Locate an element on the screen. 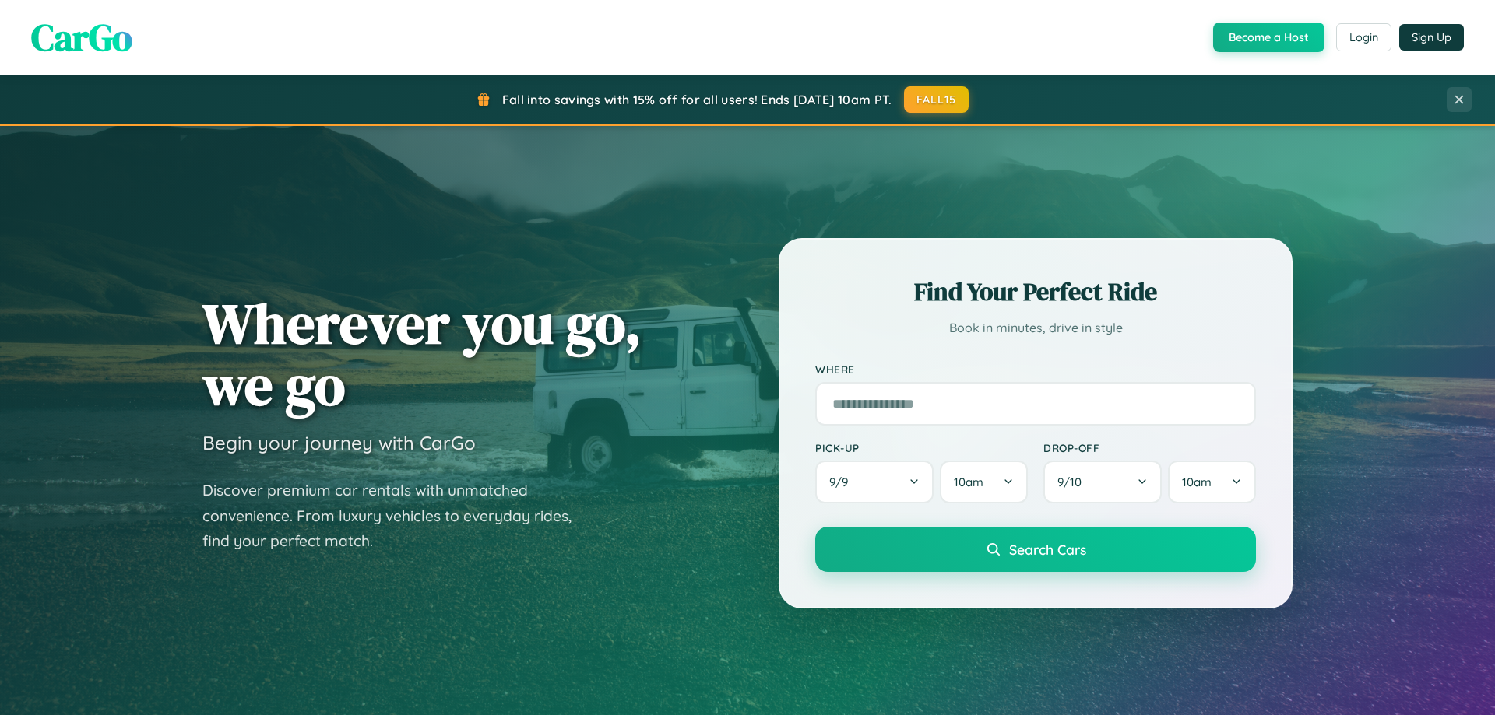  span: CarGo is located at coordinates (82, 37).